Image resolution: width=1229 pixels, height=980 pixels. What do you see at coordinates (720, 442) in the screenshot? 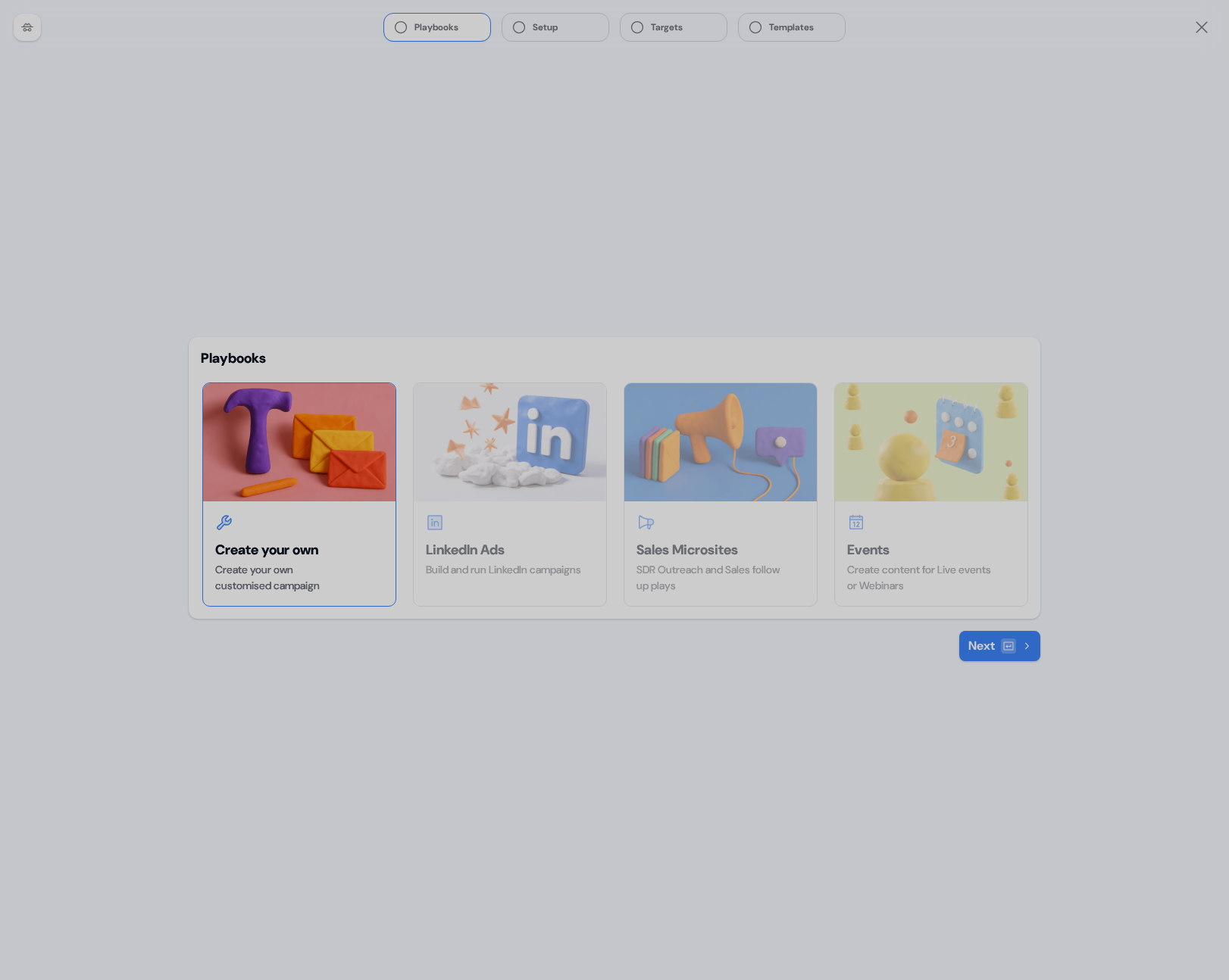
I see `img: Sales Microsites` at bounding box center [720, 442].